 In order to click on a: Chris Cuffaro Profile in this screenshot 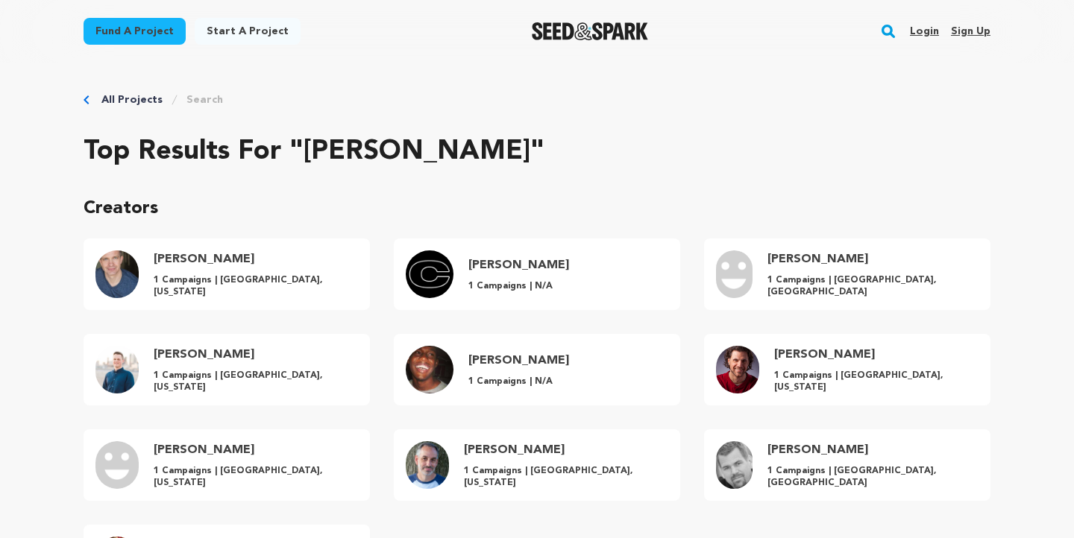, I will do `click(537, 274)`.